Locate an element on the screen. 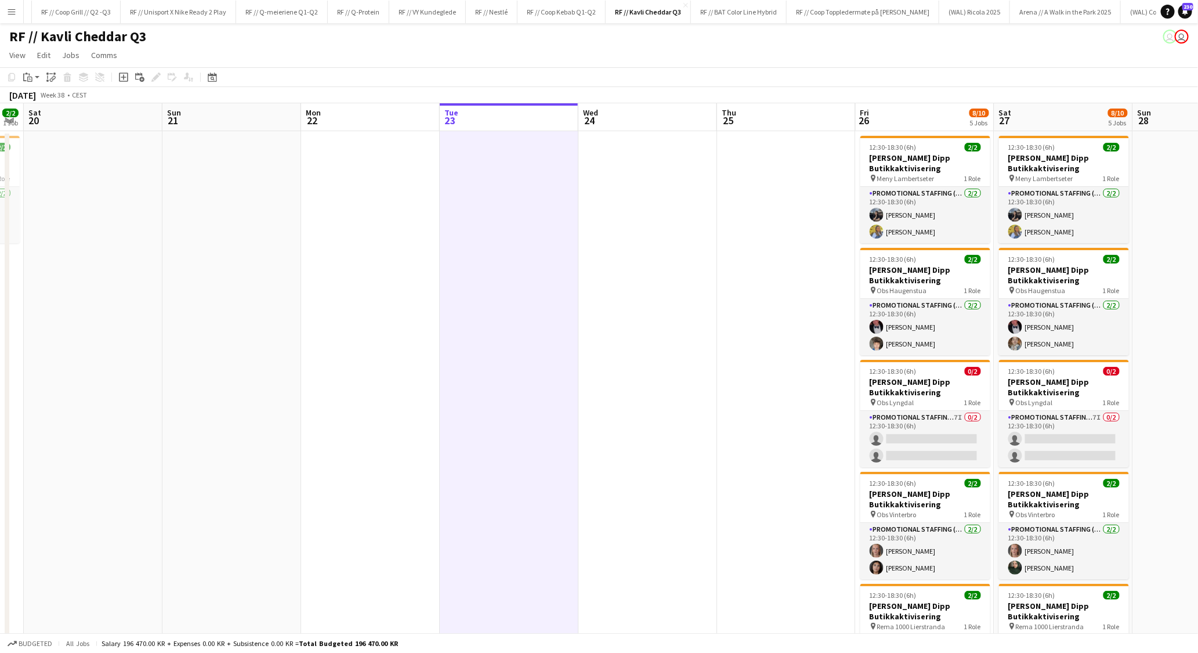  span: Tue is located at coordinates (451, 113).